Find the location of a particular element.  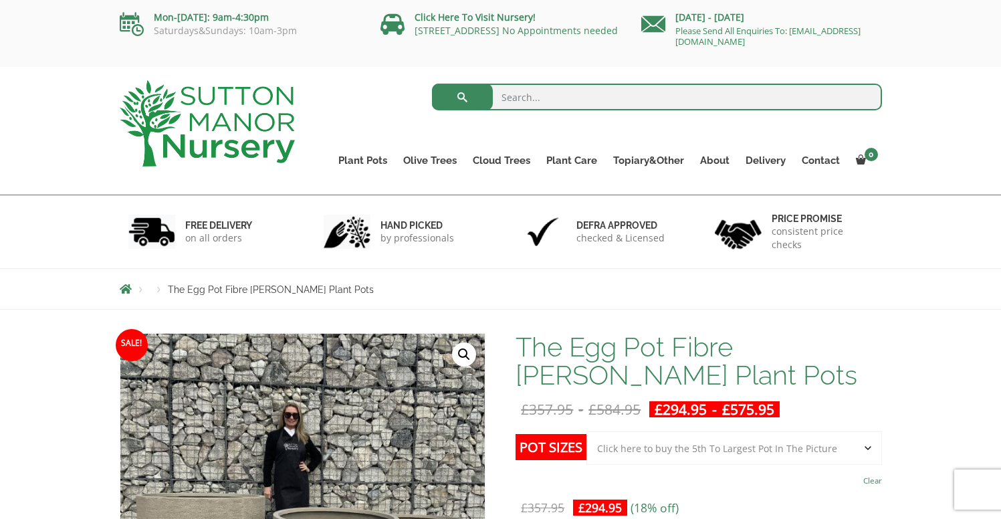

p: checked & Licensed is located at coordinates (620, 238).